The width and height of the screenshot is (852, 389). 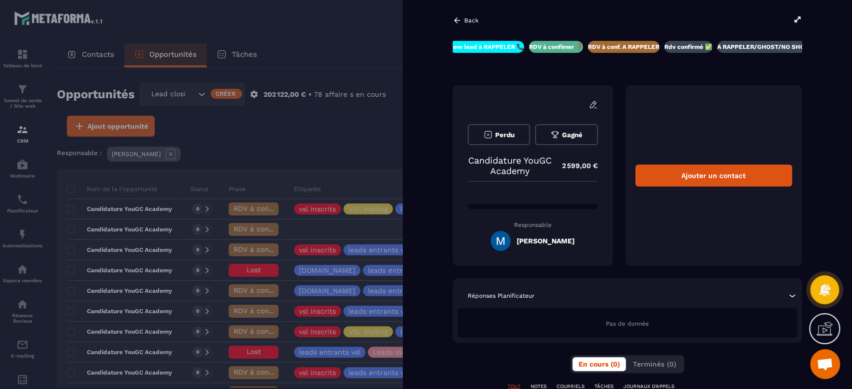 I want to click on p: Réponses Planificateur, so click(x=501, y=296).